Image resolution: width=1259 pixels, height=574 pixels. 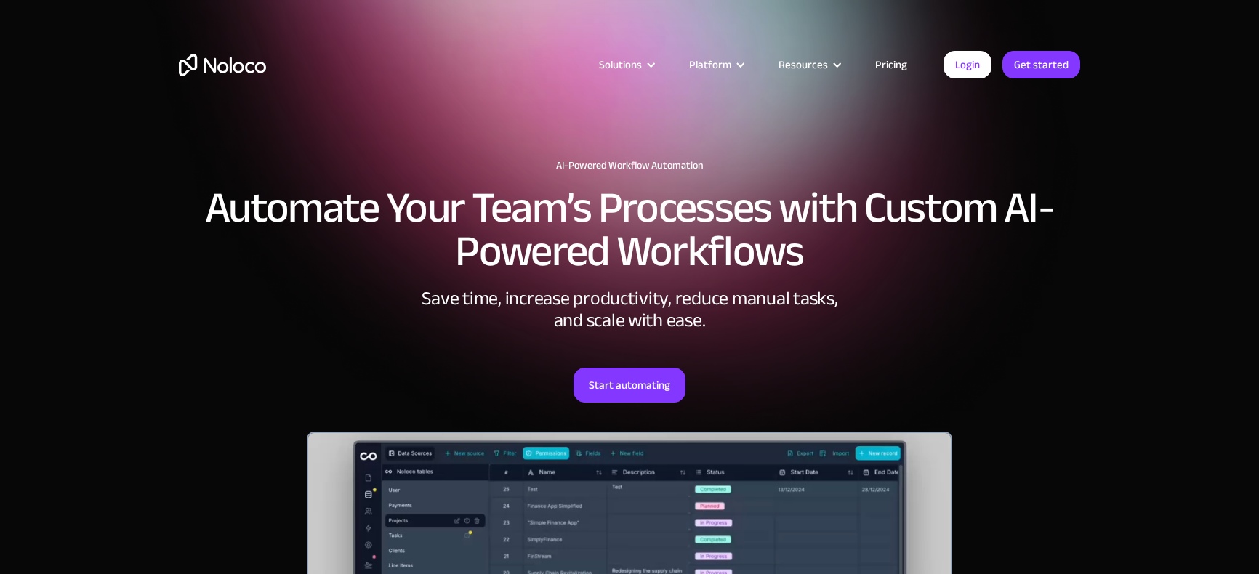 What do you see at coordinates (630, 385) in the screenshot?
I see `a: Start automating` at bounding box center [630, 385].